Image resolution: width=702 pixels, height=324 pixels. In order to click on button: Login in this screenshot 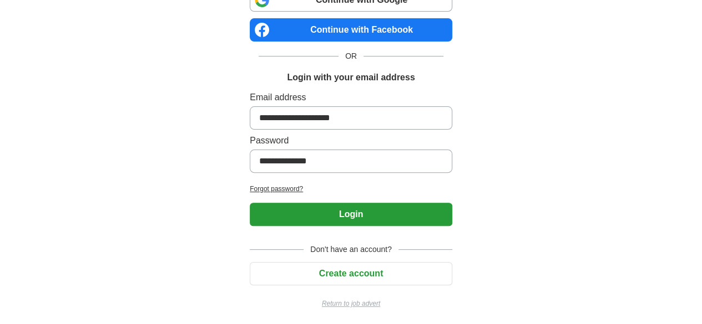, I will do `click(350, 215)`.